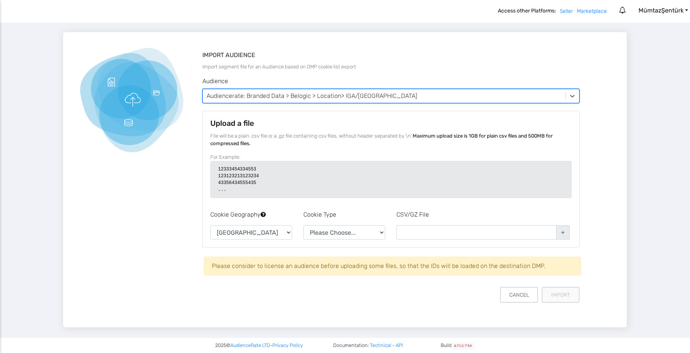  What do you see at coordinates (251, 215) in the screenshot?
I see `p: Cookie Geography` at bounding box center [251, 215].